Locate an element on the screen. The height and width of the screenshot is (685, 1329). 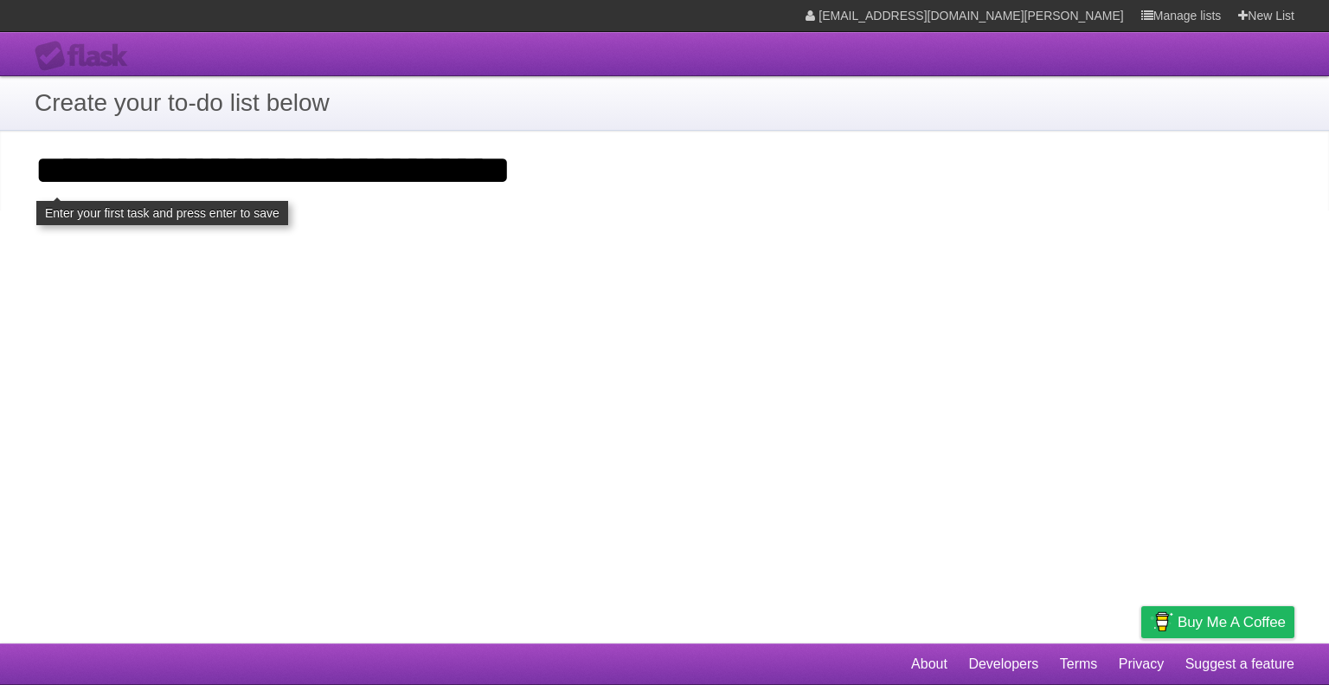
span: Buy me a coffee is located at coordinates (1231, 621).